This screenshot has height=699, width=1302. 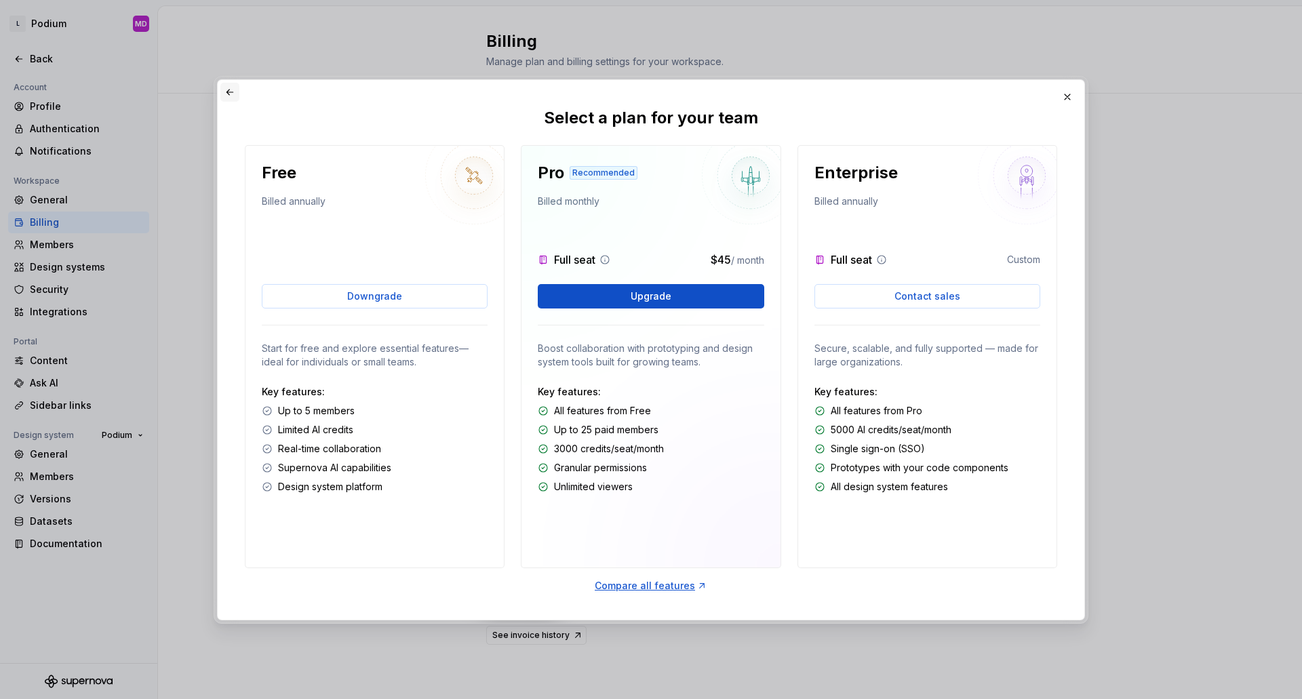 What do you see at coordinates (876, 411) in the screenshot?
I see `p: All features from Pro` at bounding box center [876, 411].